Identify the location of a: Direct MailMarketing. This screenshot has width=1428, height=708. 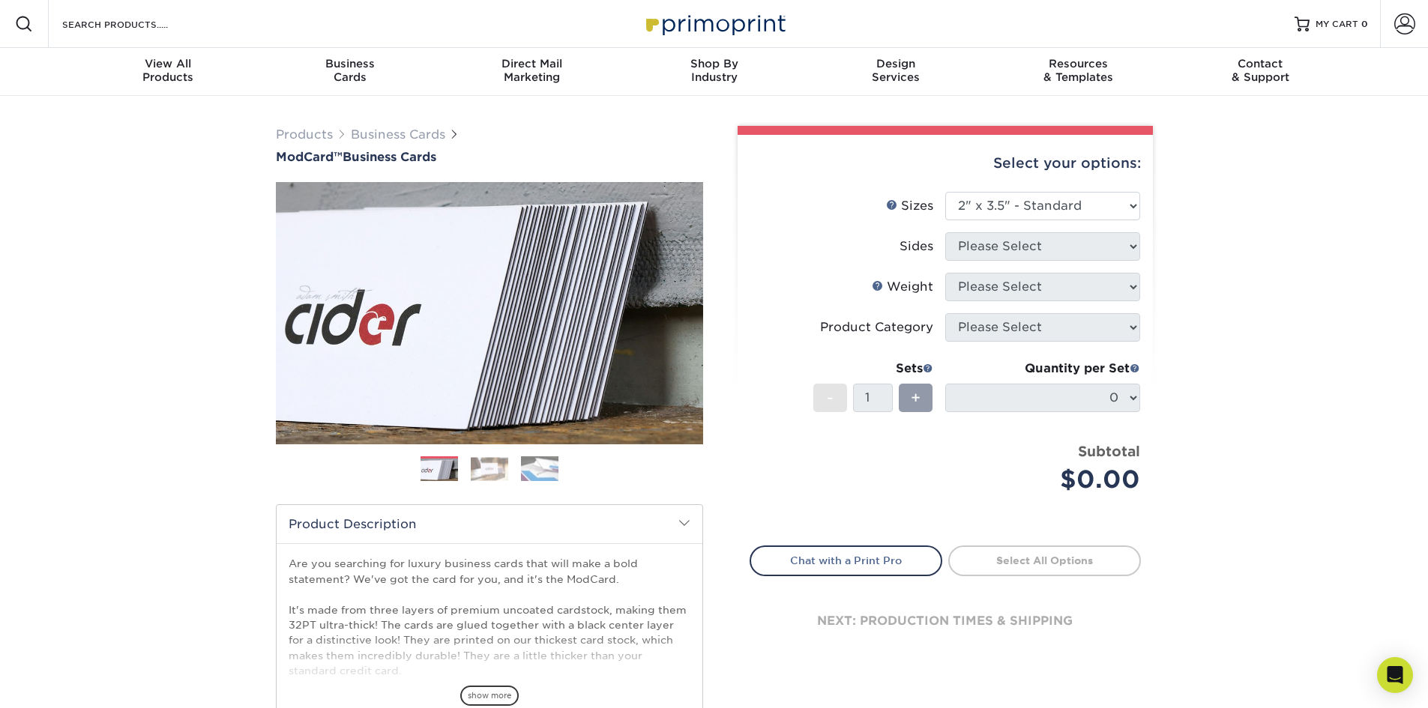
(531, 72).